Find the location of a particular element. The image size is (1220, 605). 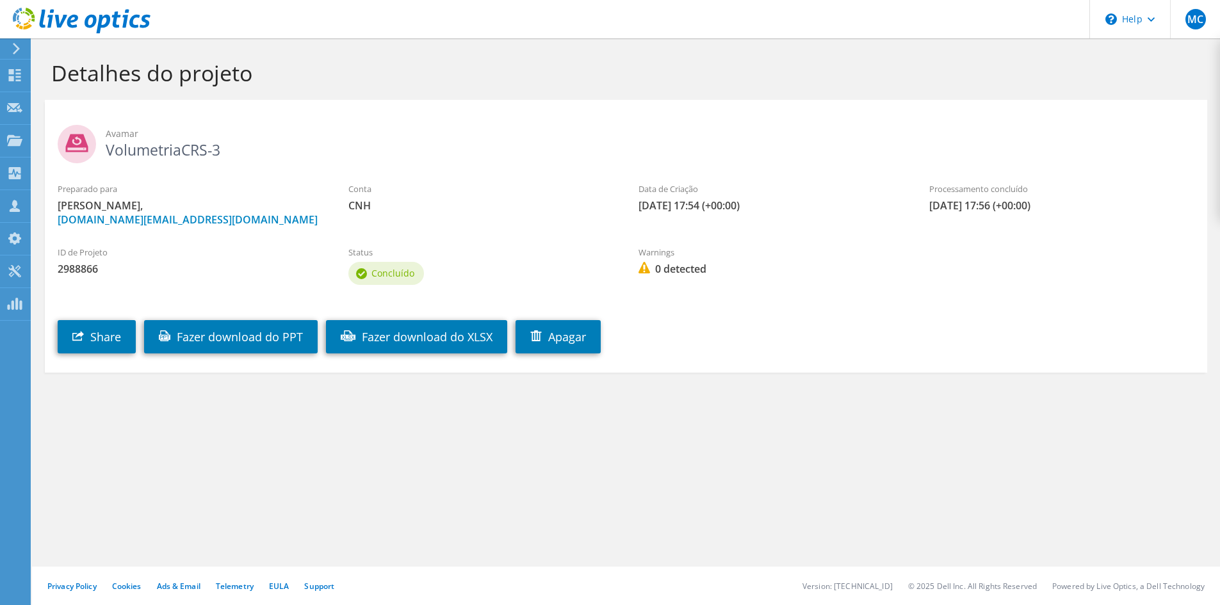

label: ID de Projeto is located at coordinates (190, 252).